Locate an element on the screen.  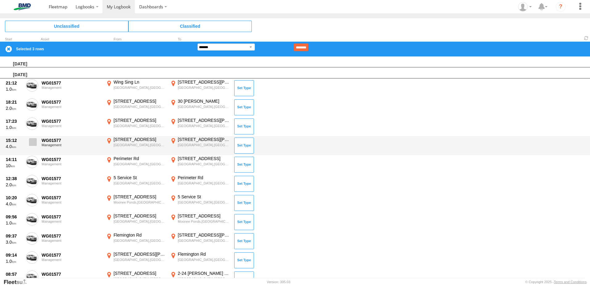
div: 10 is located at coordinates (14, 166).